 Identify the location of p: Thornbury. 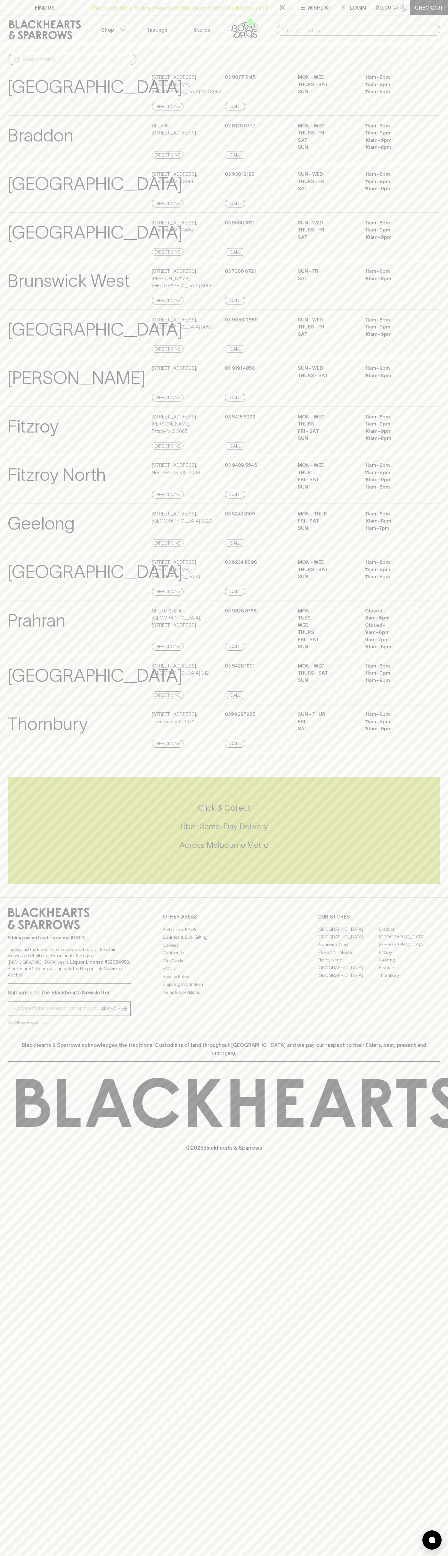
(48, 724).